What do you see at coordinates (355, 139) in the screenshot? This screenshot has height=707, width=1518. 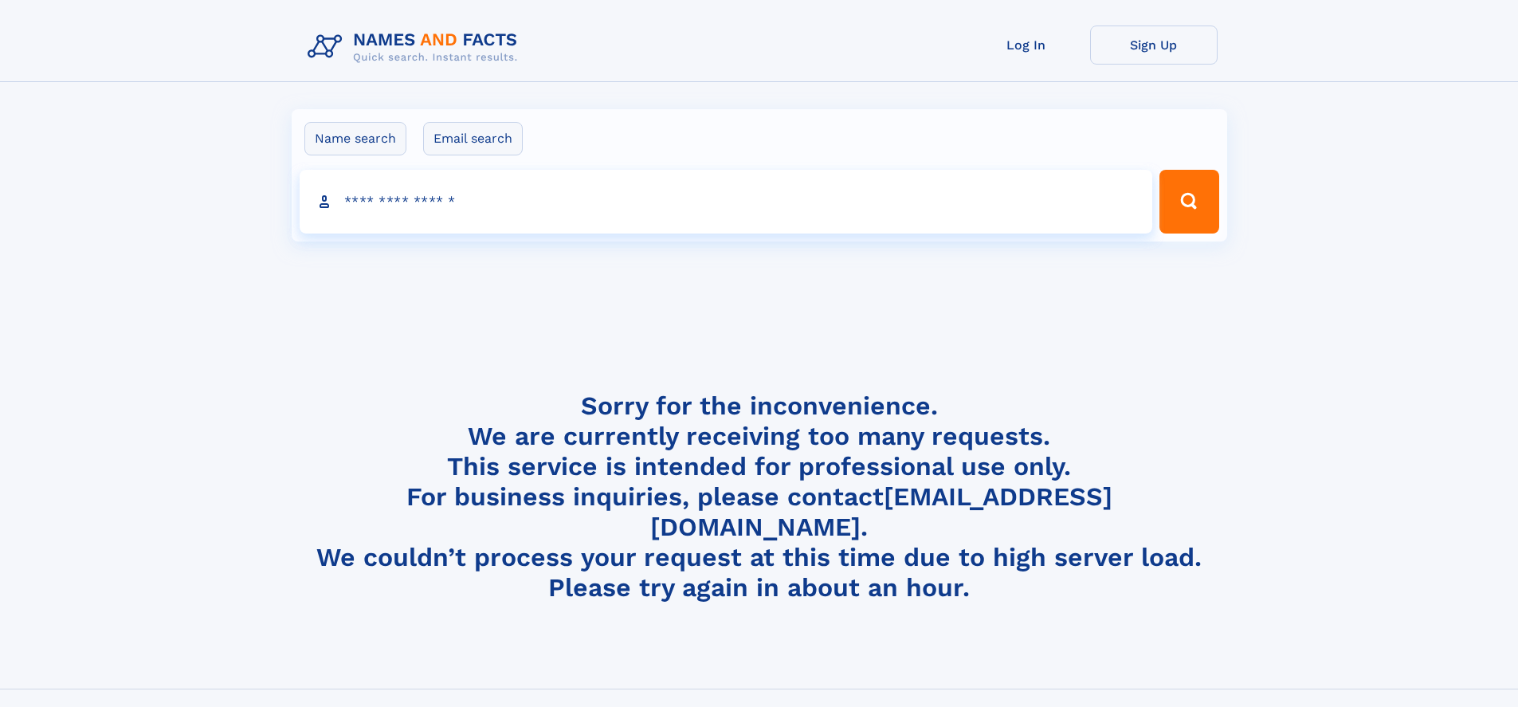 I see `label: Name search` at bounding box center [355, 139].